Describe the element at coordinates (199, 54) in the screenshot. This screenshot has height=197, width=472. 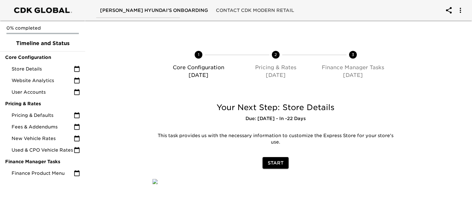
I see `text: 1` at that location.